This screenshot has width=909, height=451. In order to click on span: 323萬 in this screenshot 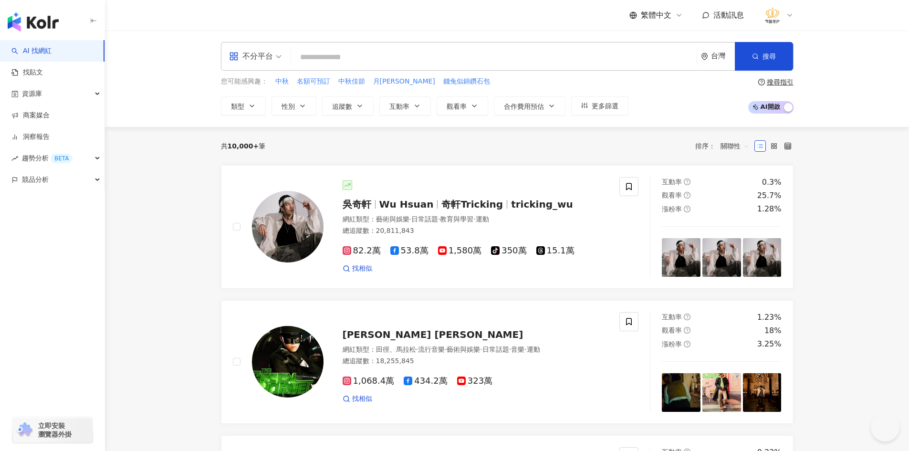, I will do `click(475, 381)`.